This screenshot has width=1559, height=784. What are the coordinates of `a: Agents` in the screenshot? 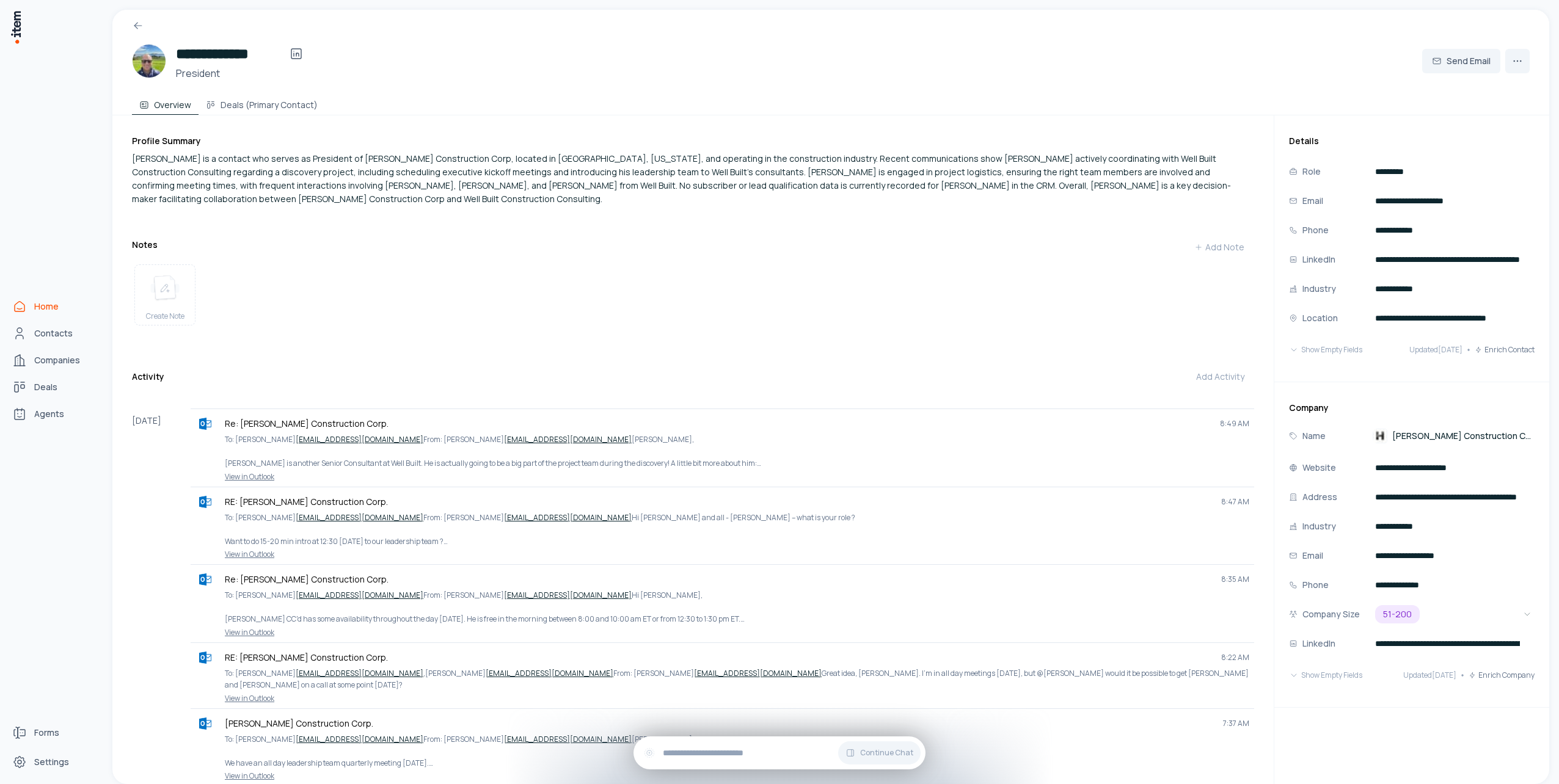 It's located at (54, 413).